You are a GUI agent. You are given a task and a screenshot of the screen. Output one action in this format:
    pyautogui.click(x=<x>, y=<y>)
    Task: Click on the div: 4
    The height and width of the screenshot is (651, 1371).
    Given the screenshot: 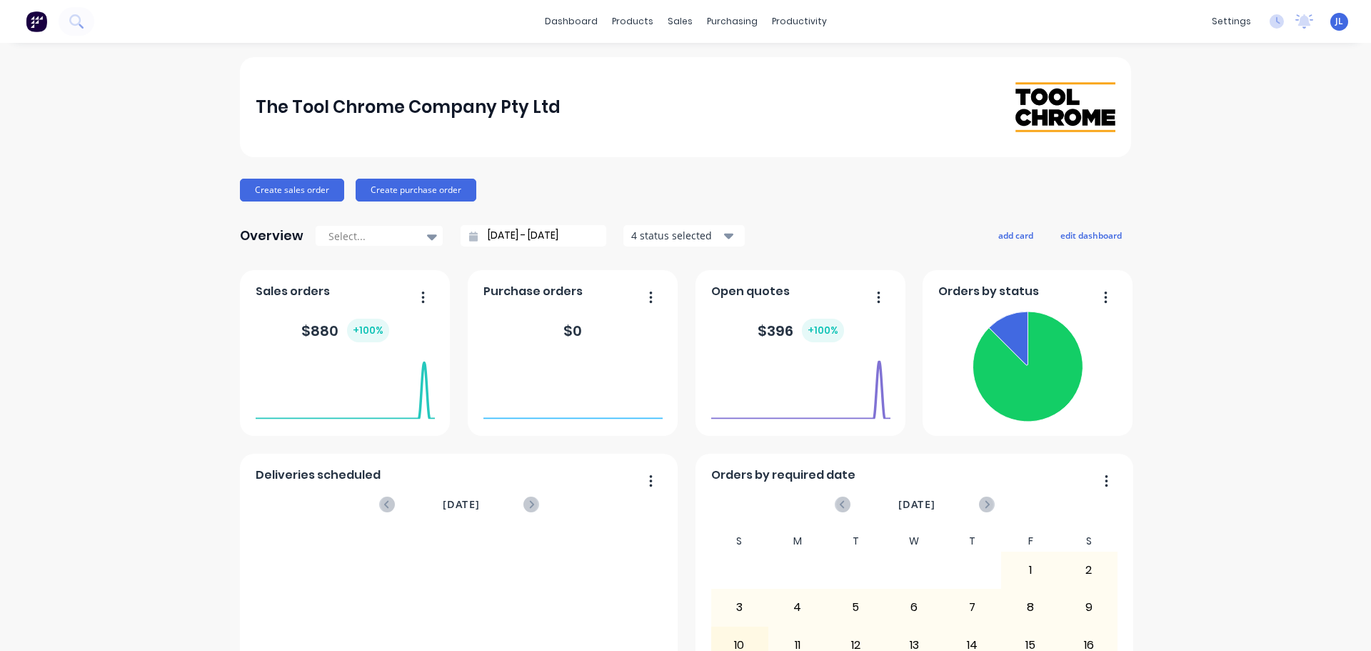 What is the action you would take?
    pyautogui.click(x=798, y=607)
    